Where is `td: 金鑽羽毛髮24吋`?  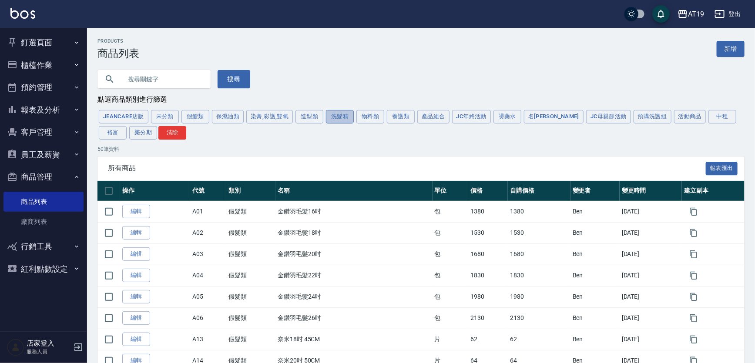
td: 金鑽羽毛髮24吋 is located at coordinates (354, 297).